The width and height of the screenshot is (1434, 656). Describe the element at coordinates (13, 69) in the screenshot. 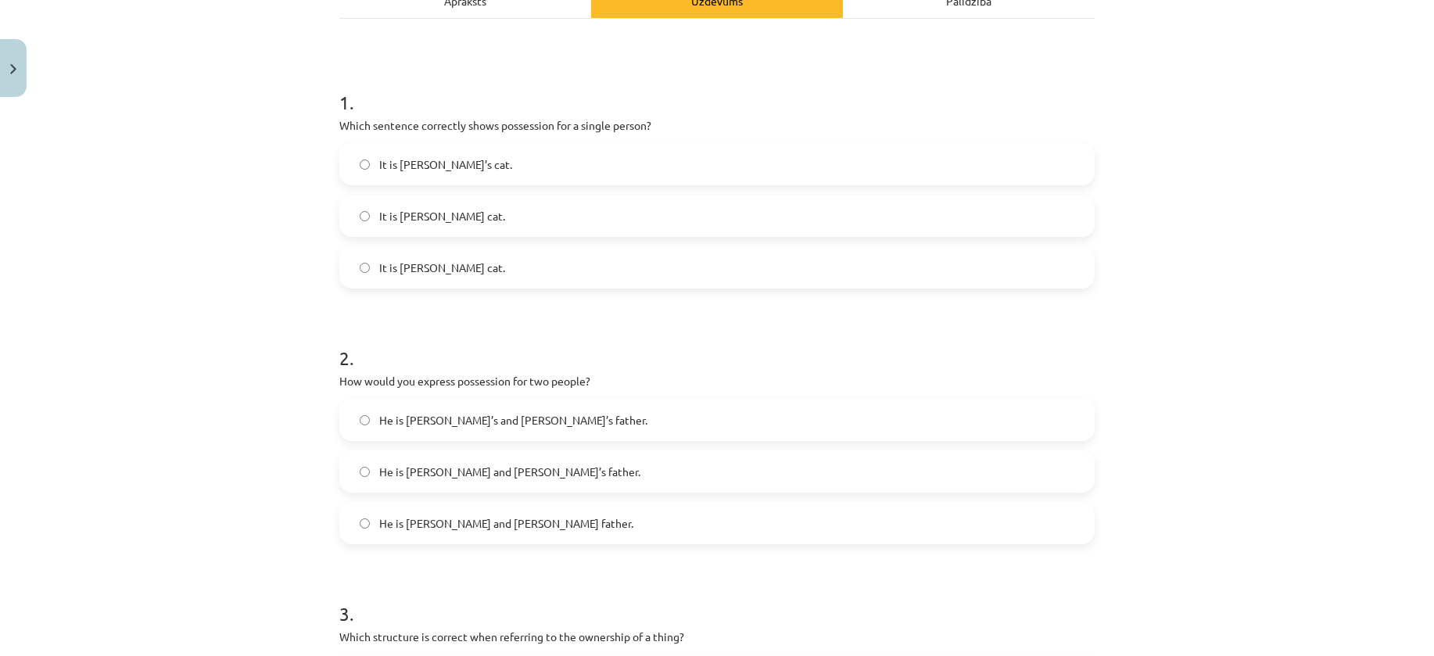

I see `img: icon-close-lesson-0947bae3869378f0d4975bcd49f059093ad1ed9edebbc8119c70593378902aed.svg` at that location.